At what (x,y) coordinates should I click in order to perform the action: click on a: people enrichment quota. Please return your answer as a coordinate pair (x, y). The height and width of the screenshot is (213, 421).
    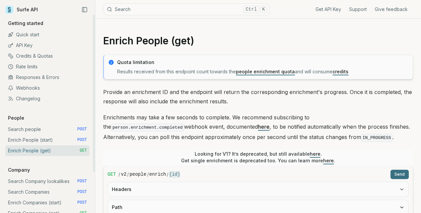
    Looking at the image, I should click on (265, 71).